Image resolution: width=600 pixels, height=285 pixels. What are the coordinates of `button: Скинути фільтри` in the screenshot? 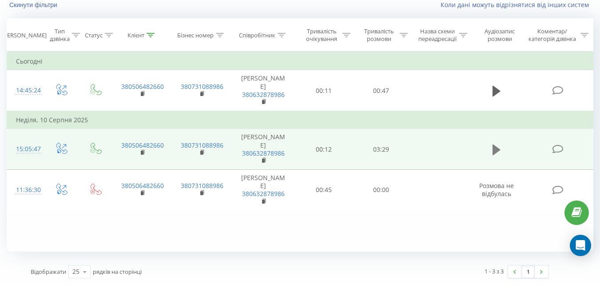 It's located at (34, 5).